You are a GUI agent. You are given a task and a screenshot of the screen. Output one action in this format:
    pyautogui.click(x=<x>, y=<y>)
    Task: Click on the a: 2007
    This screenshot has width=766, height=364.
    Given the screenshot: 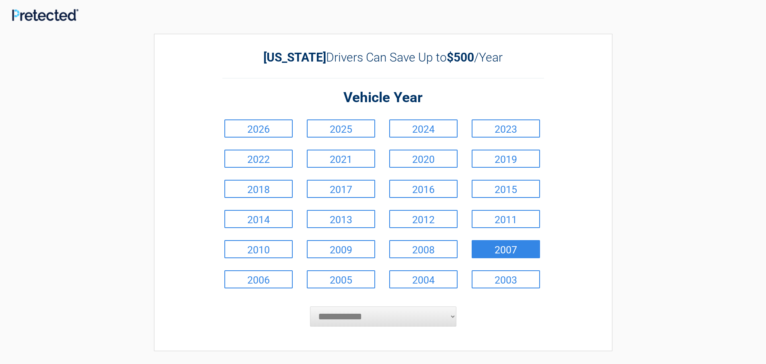 What is the action you would take?
    pyautogui.click(x=506, y=249)
    